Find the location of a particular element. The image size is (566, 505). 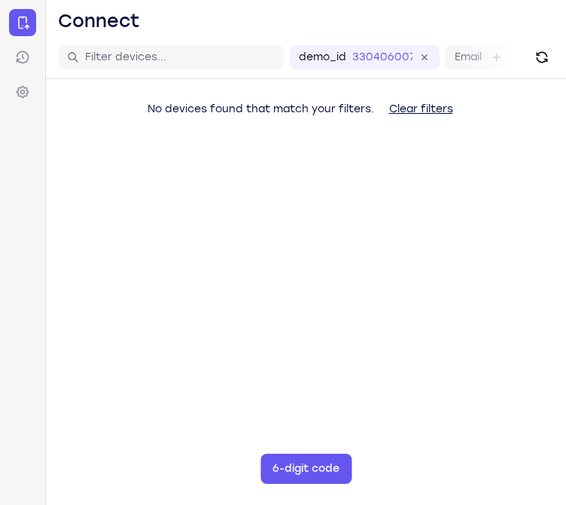

button: Clear filters is located at coordinates (421, 109).